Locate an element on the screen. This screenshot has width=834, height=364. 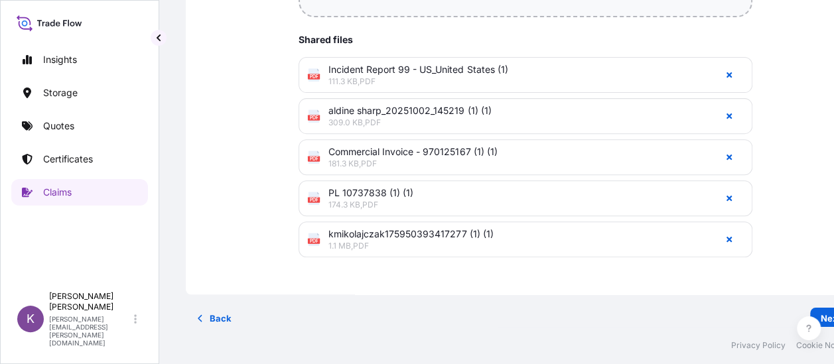
span: 111.3 KB , PDF is located at coordinates (517, 82).